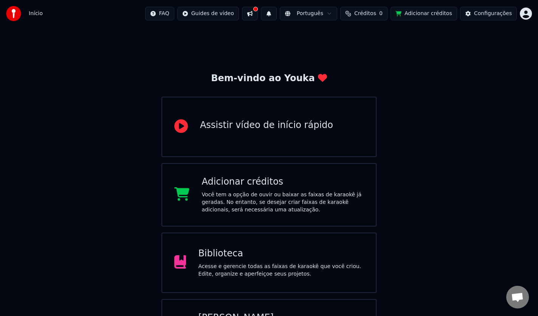 The height and width of the screenshot is (316, 538). I want to click on div: Bem-vindo ao Youka, so click(269, 79).